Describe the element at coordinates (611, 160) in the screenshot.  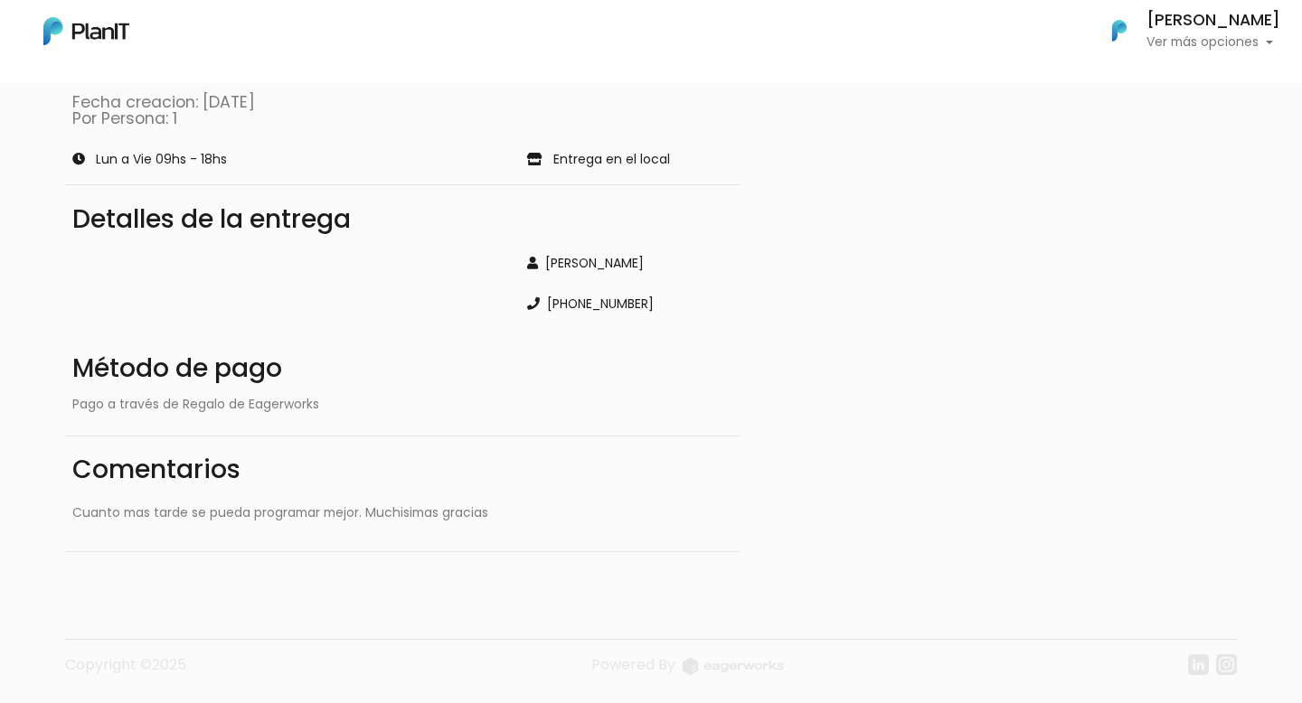
I see `p: Entrega en el local` at that location.